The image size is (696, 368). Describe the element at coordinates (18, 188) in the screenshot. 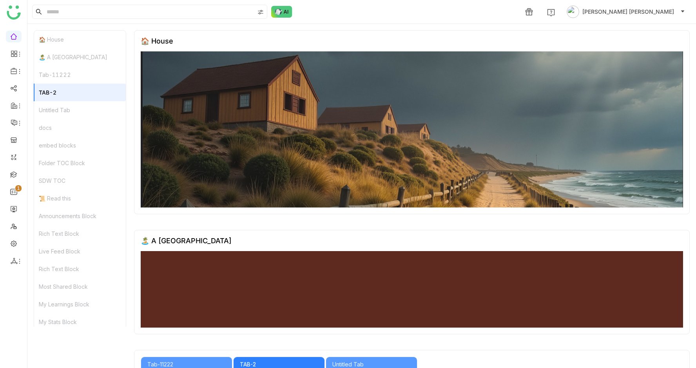

I see `nz-badge-sup: 1` at that location.